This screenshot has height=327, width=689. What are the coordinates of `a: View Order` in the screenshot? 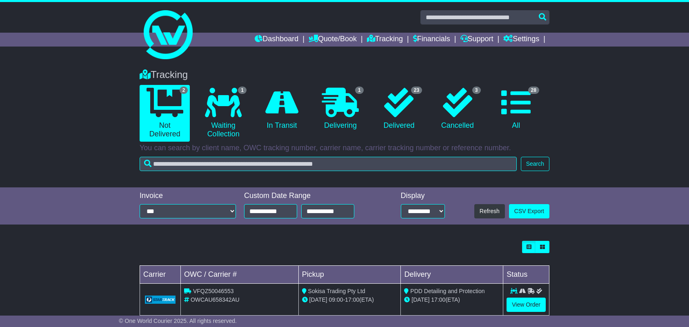 It's located at (526, 305).